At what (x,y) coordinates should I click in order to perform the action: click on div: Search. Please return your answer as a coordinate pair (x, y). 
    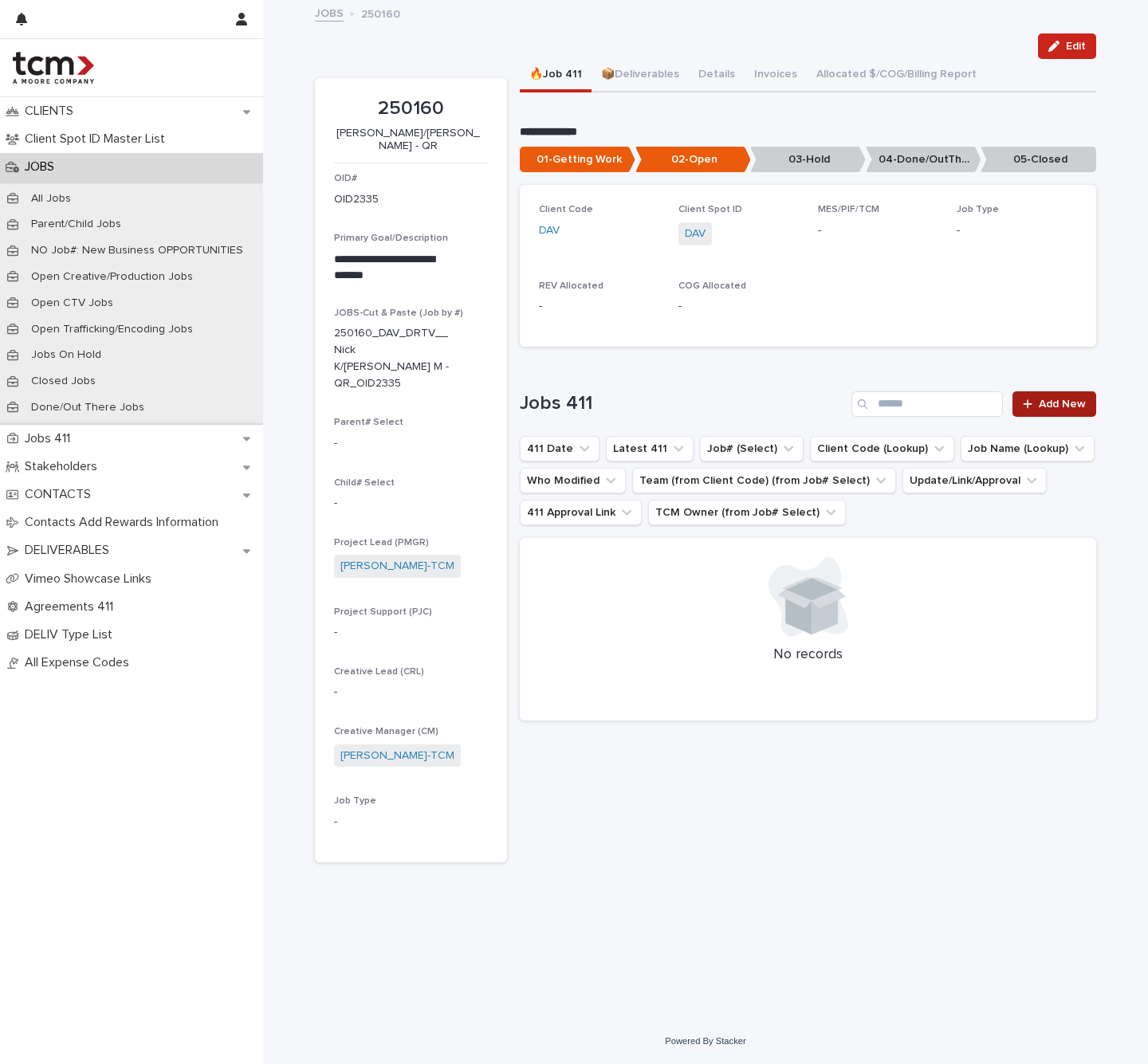
    Looking at the image, I should click on (927, 404).